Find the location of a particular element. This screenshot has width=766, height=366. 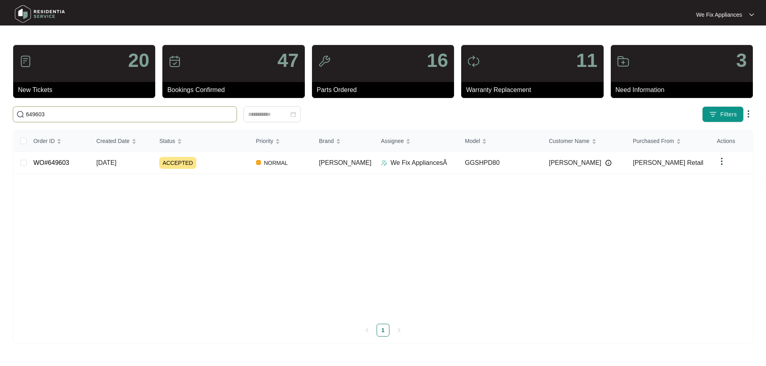

span: Purchased From is located at coordinates (653, 141).